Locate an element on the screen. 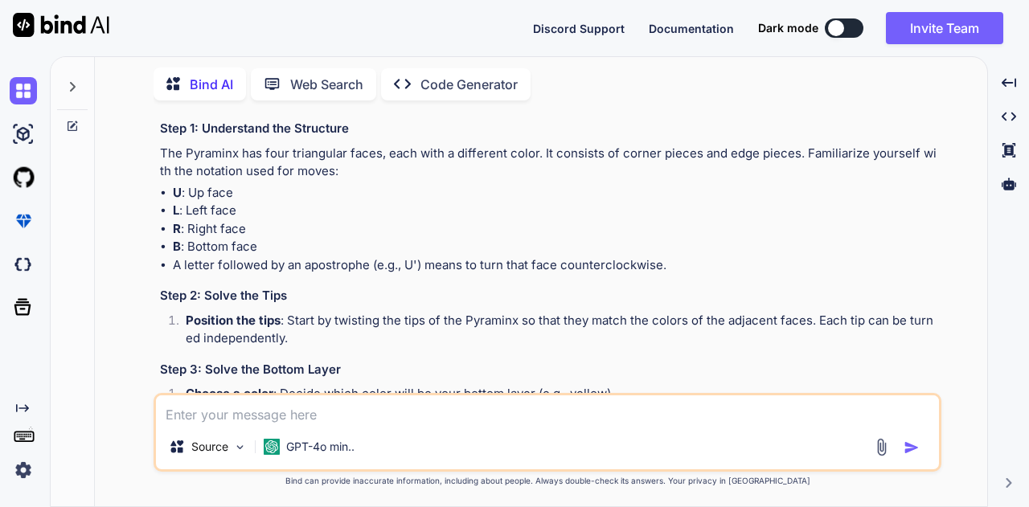 This screenshot has height=507, width=1029. strong: Position the tips is located at coordinates (233, 320).